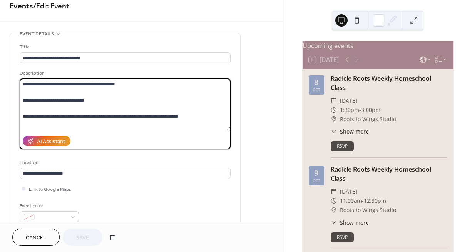 This screenshot has height=252, width=472. I want to click on button: AI Assistant, so click(47, 141).